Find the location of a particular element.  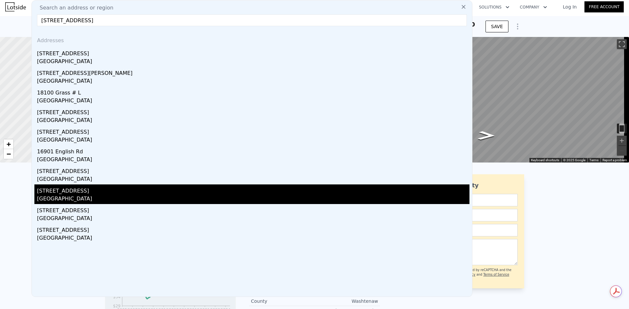

a: Terms of Service is located at coordinates (496, 275).